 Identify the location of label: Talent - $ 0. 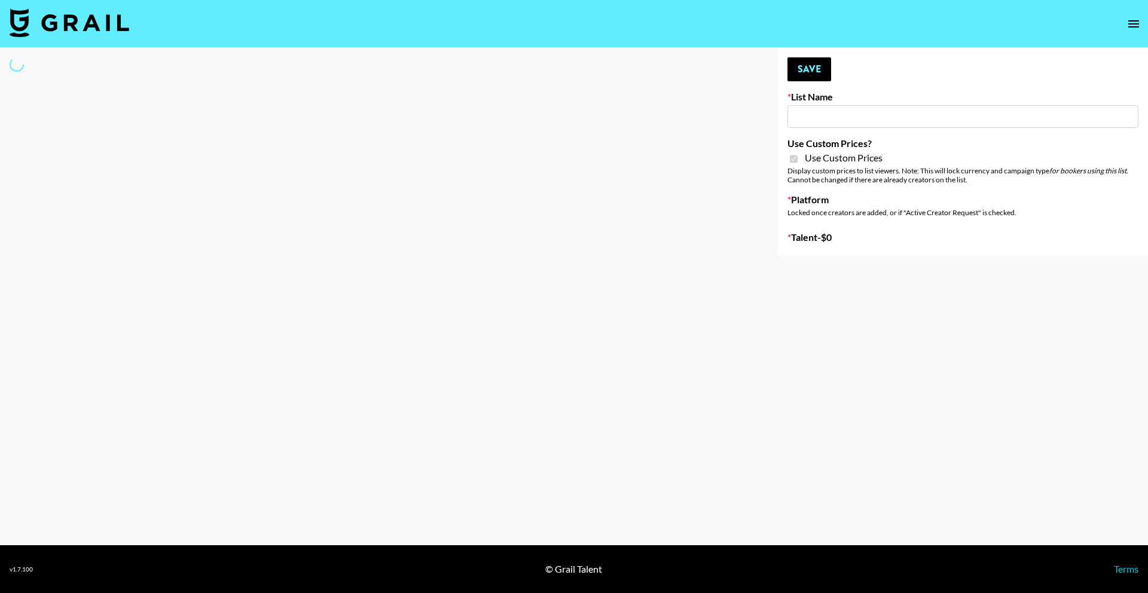
(962, 237).